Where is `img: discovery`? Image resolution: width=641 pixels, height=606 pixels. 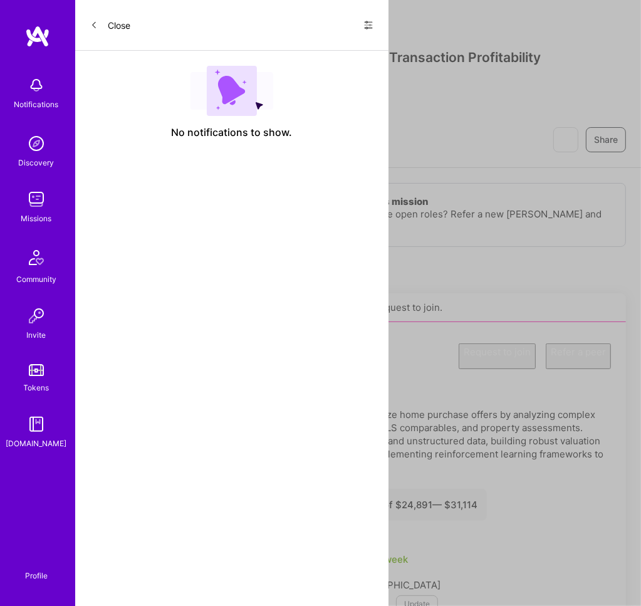
img: discovery is located at coordinates (36, 143).